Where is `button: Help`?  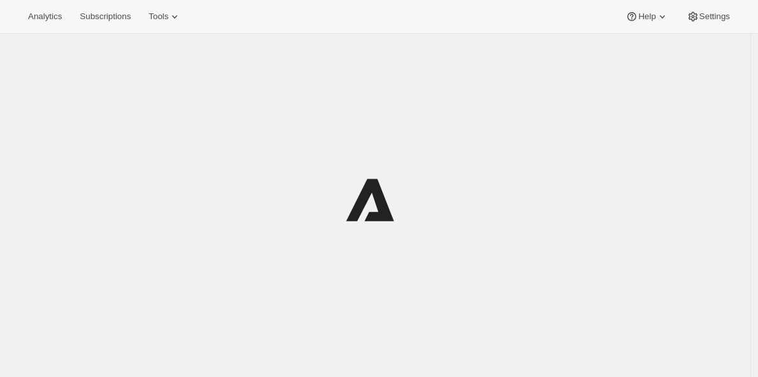 button: Help is located at coordinates (646, 17).